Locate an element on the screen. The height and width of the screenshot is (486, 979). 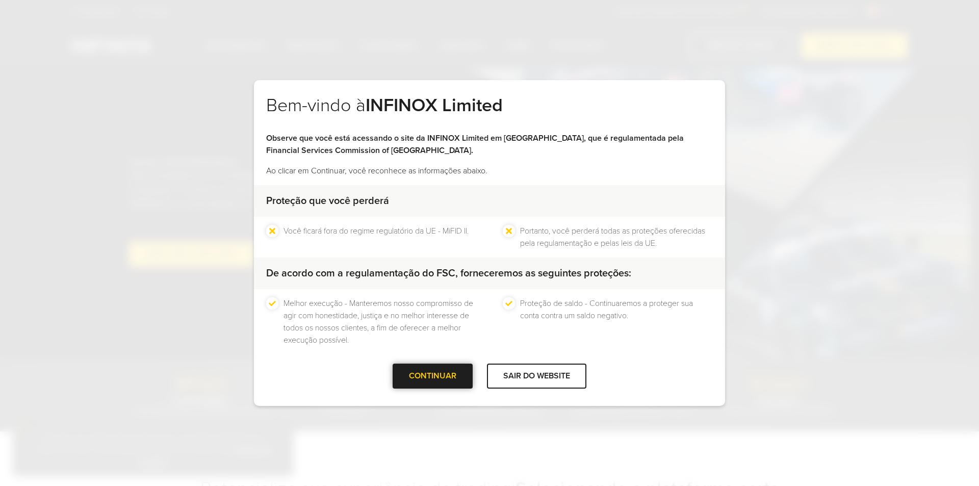
li: Você ficará fora do regime regulatório da UE - MiFID II. is located at coordinates (376, 237).